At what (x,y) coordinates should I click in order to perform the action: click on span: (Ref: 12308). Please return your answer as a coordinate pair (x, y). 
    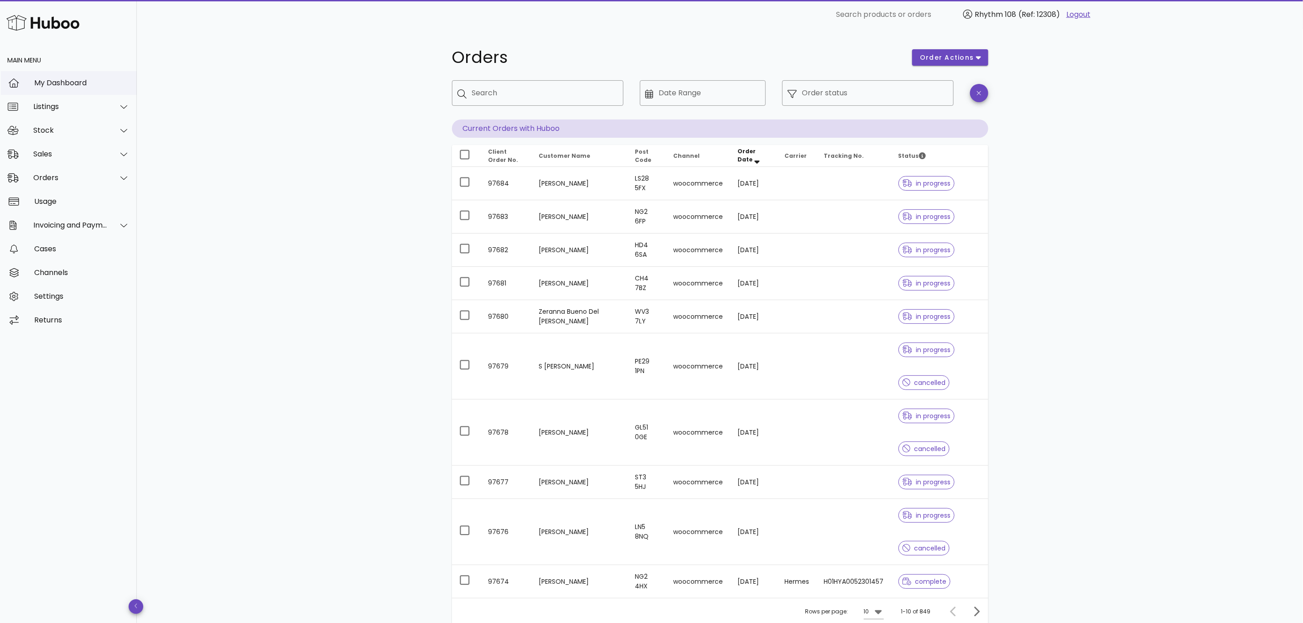
    Looking at the image, I should click on (1039, 14).